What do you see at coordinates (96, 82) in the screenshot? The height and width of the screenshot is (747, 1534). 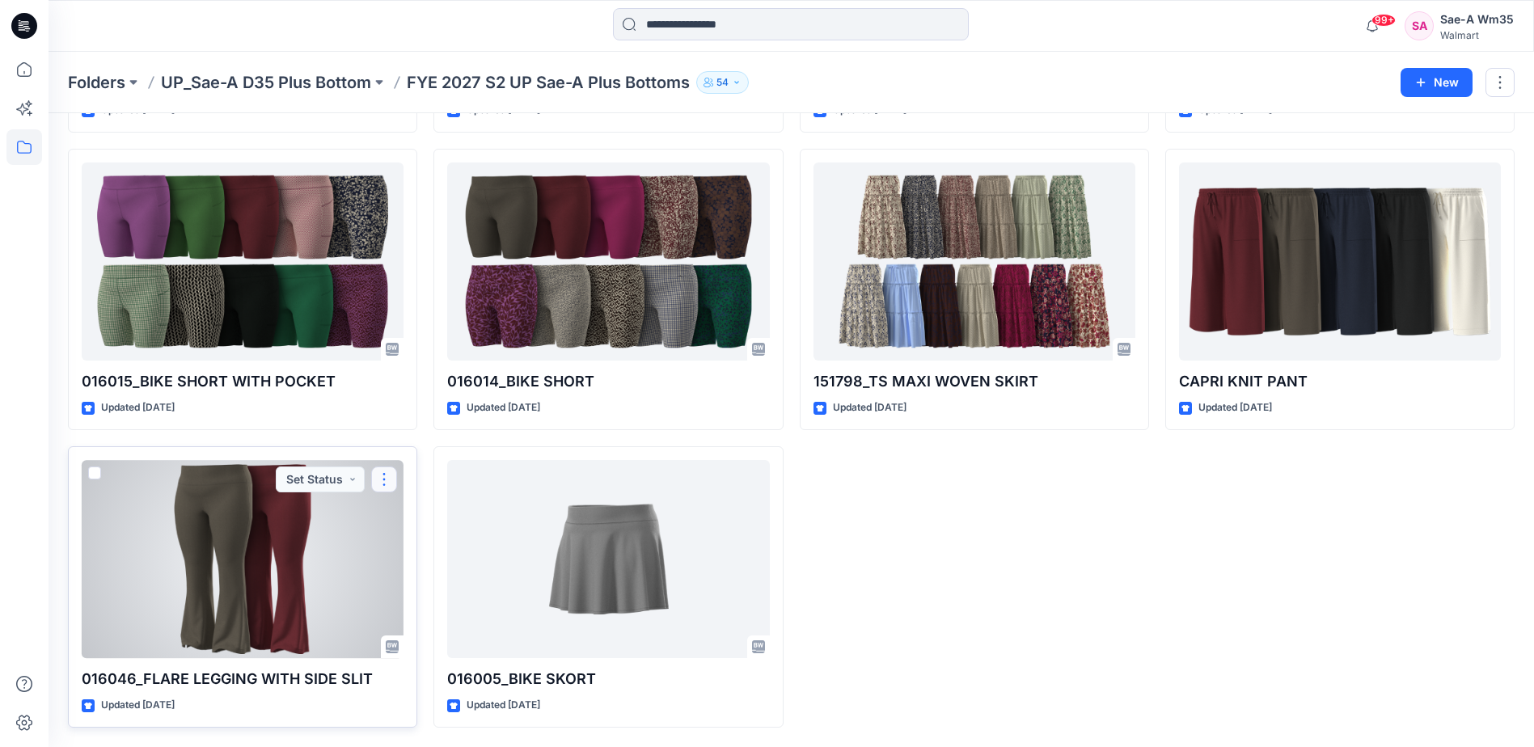 I see `p: Folders` at bounding box center [96, 82].